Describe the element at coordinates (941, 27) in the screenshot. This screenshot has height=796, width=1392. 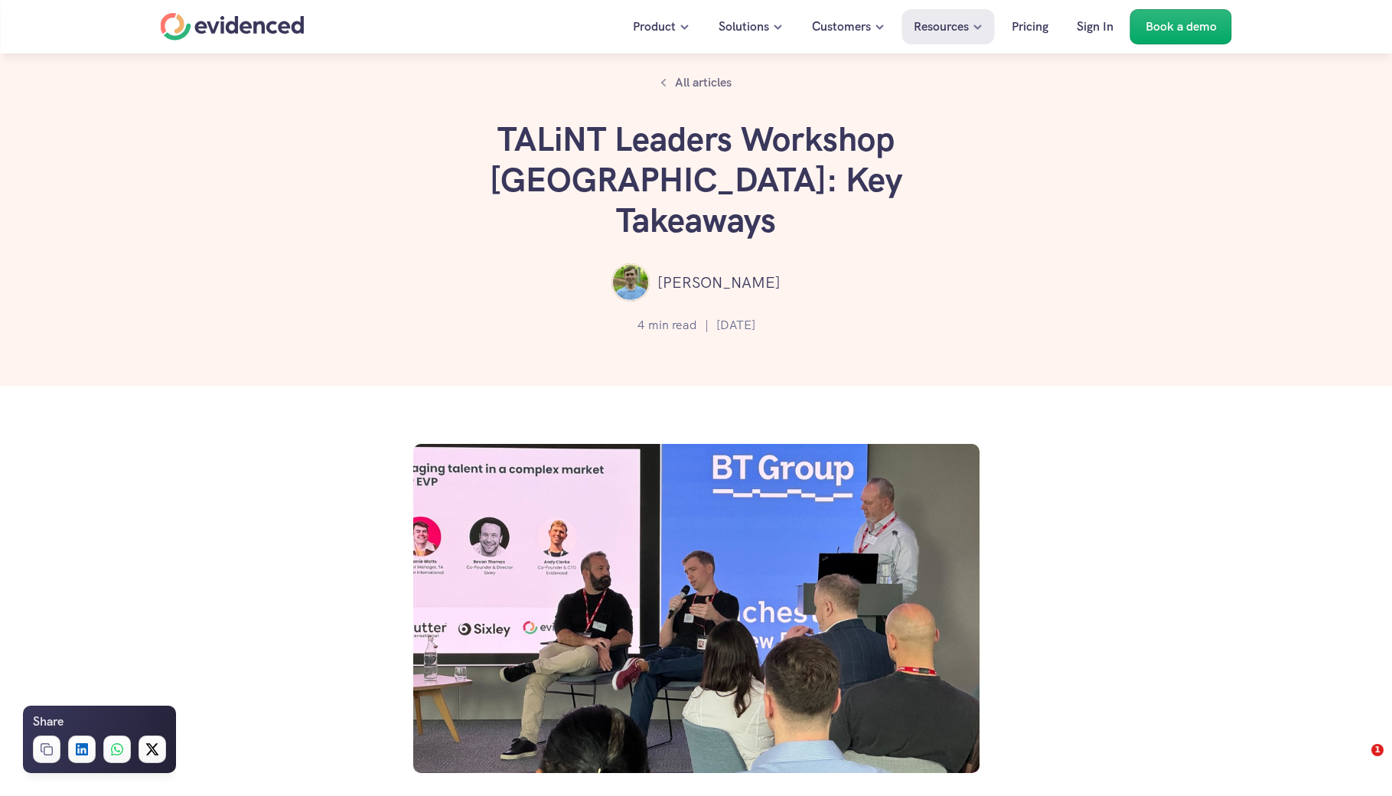
I see `p: Resources` at that location.